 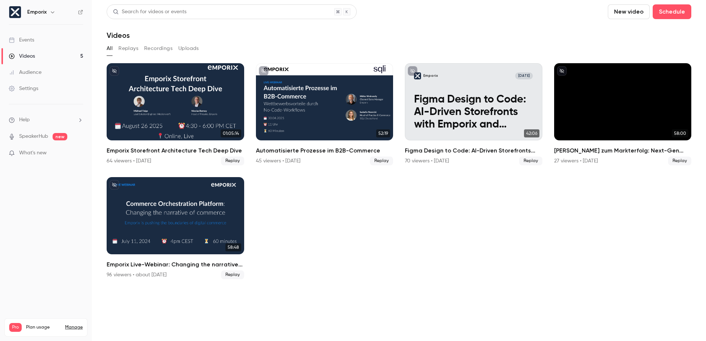 I want to click on li: Figma Design to Code: AI-Driven Storefronts with Emporix and builder.io, so click(x=474, y=114).